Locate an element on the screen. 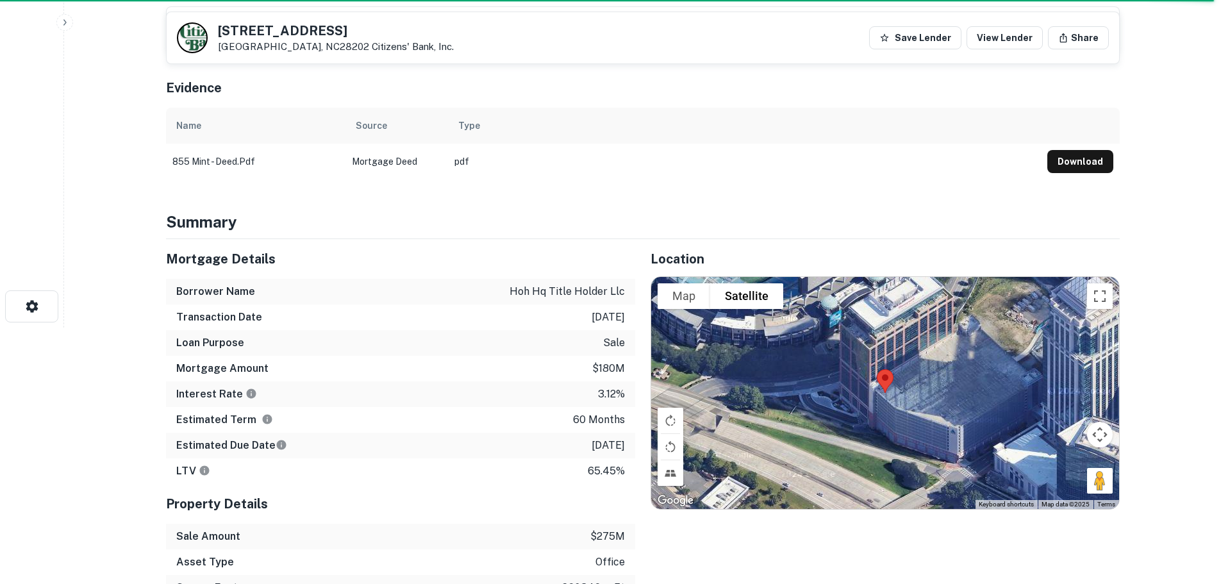  a: Terms (opens in new tab) is located at coordinates (1107, 504).